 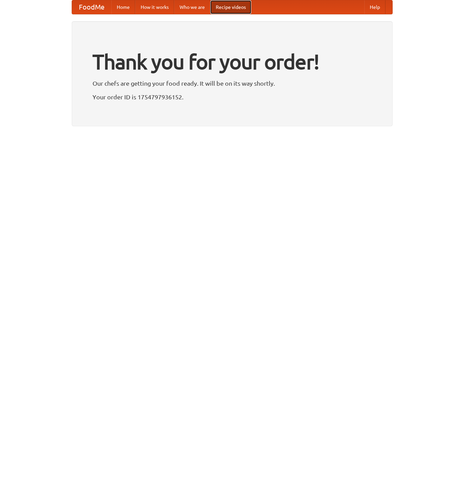 What do you see at coordinates (155, 7) in the screenshot?
I see `a: How it works` at bounding box center [155, 7].